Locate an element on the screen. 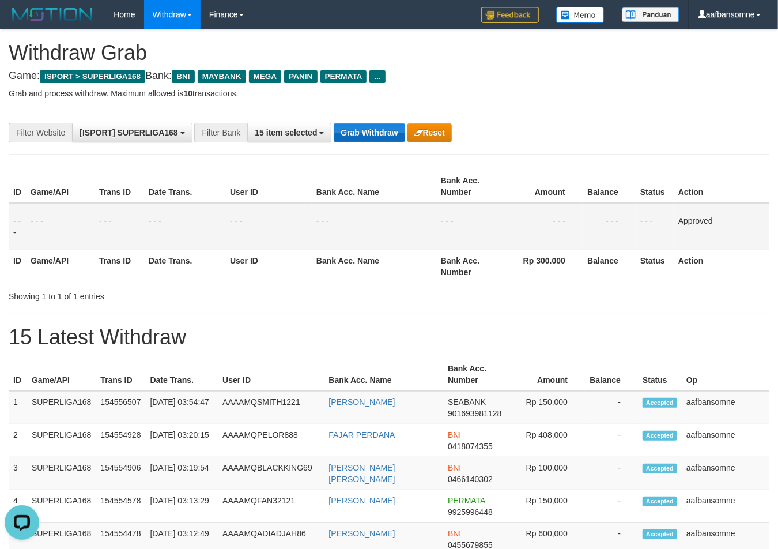  span: SEABANK is located at coordinates (467, 402).